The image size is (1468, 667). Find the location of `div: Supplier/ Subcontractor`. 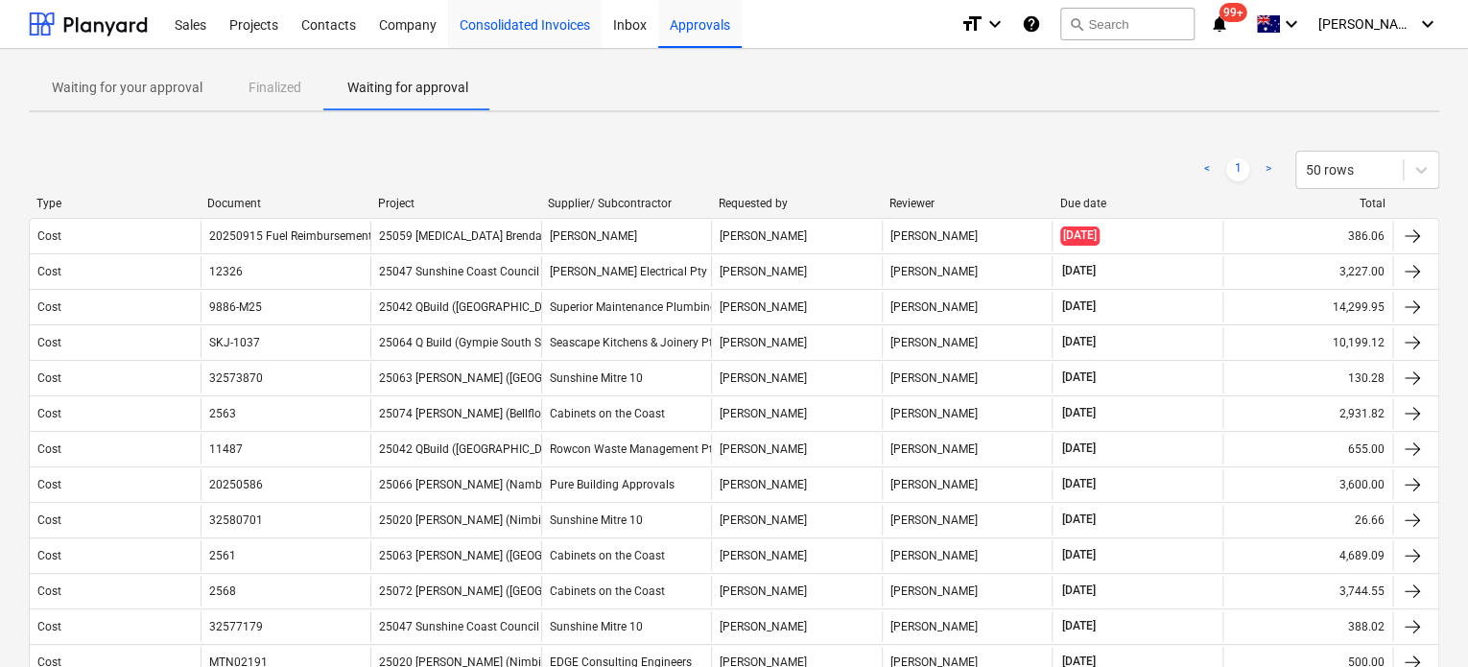

div: Supplier/ Subcontractor is located at coordinates (625, 203).